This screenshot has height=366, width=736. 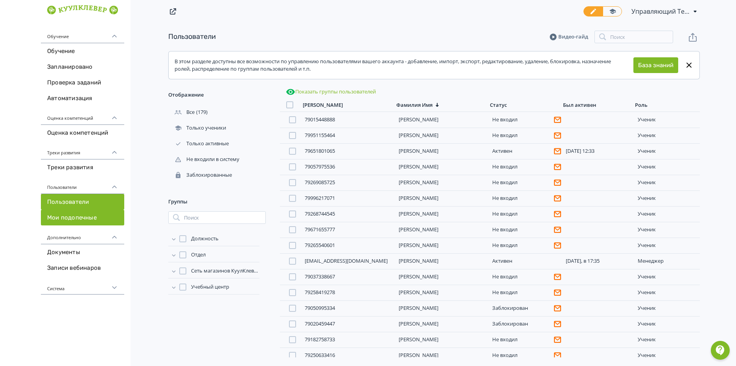 What do you see at coordinates (83, 167) in the screenshot?
I see `a: Треки развития` at bounding box center [83, 167].